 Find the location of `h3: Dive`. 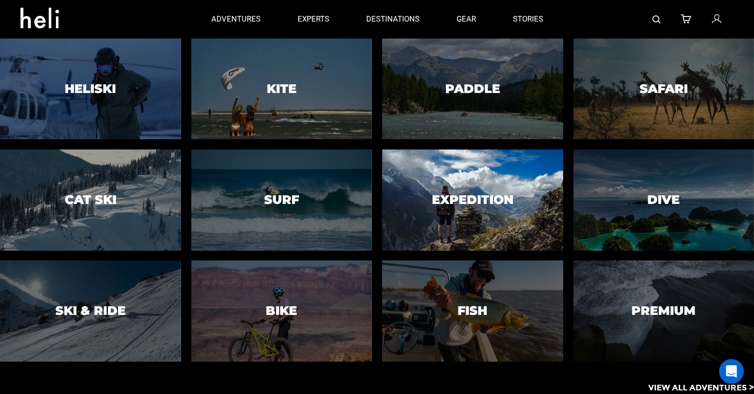

h3: Dive is located at coordinates (664, 200).